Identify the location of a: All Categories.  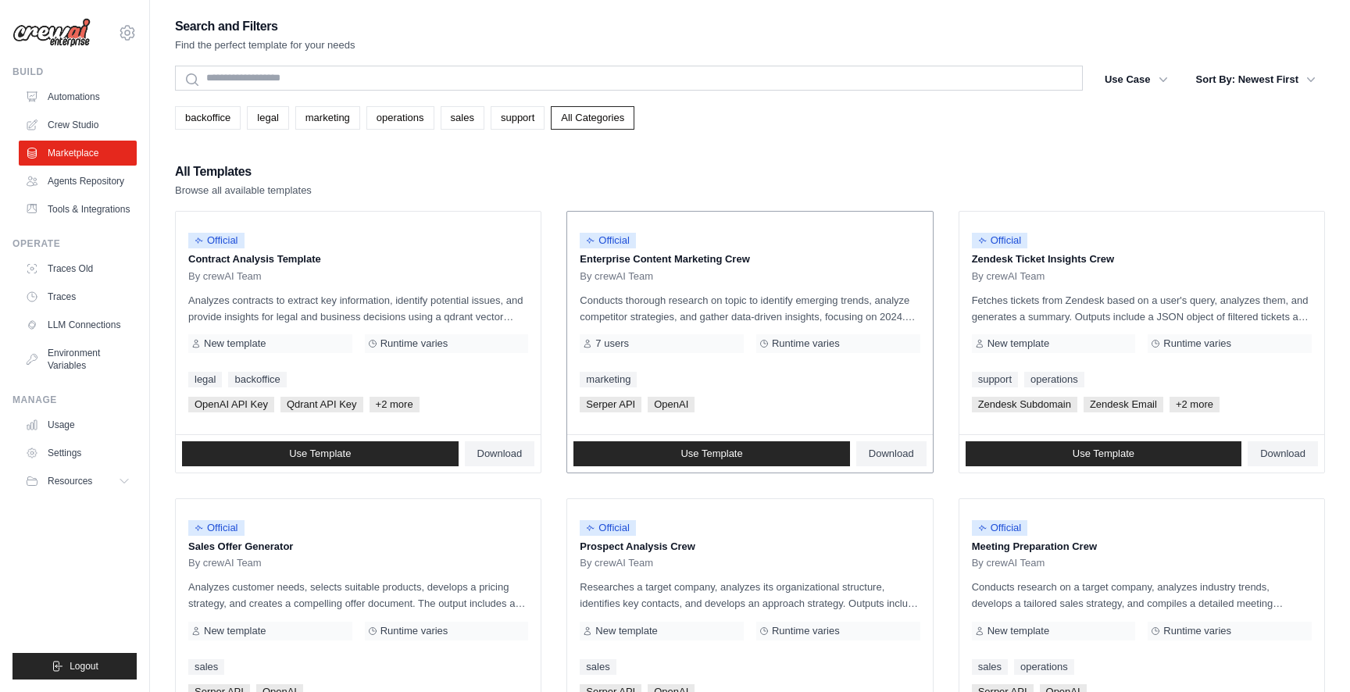
(592, 118).